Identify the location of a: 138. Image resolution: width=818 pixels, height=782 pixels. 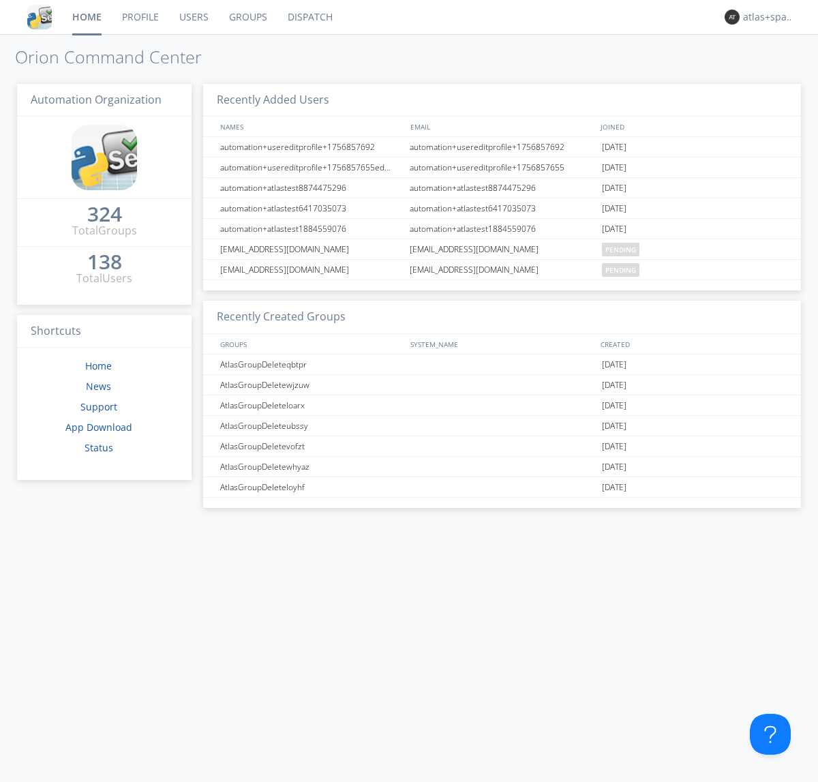
(104, 263).